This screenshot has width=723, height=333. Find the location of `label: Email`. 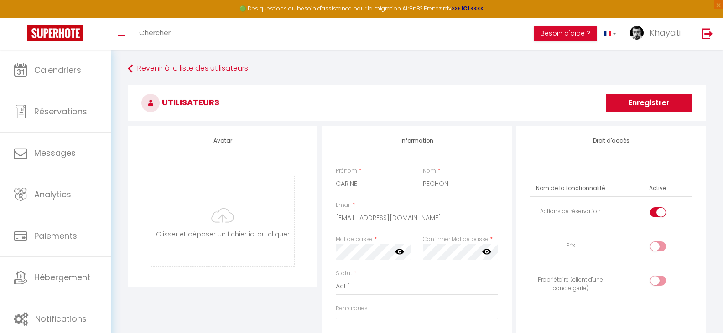

label: Email is located at coordinates (343, 205).